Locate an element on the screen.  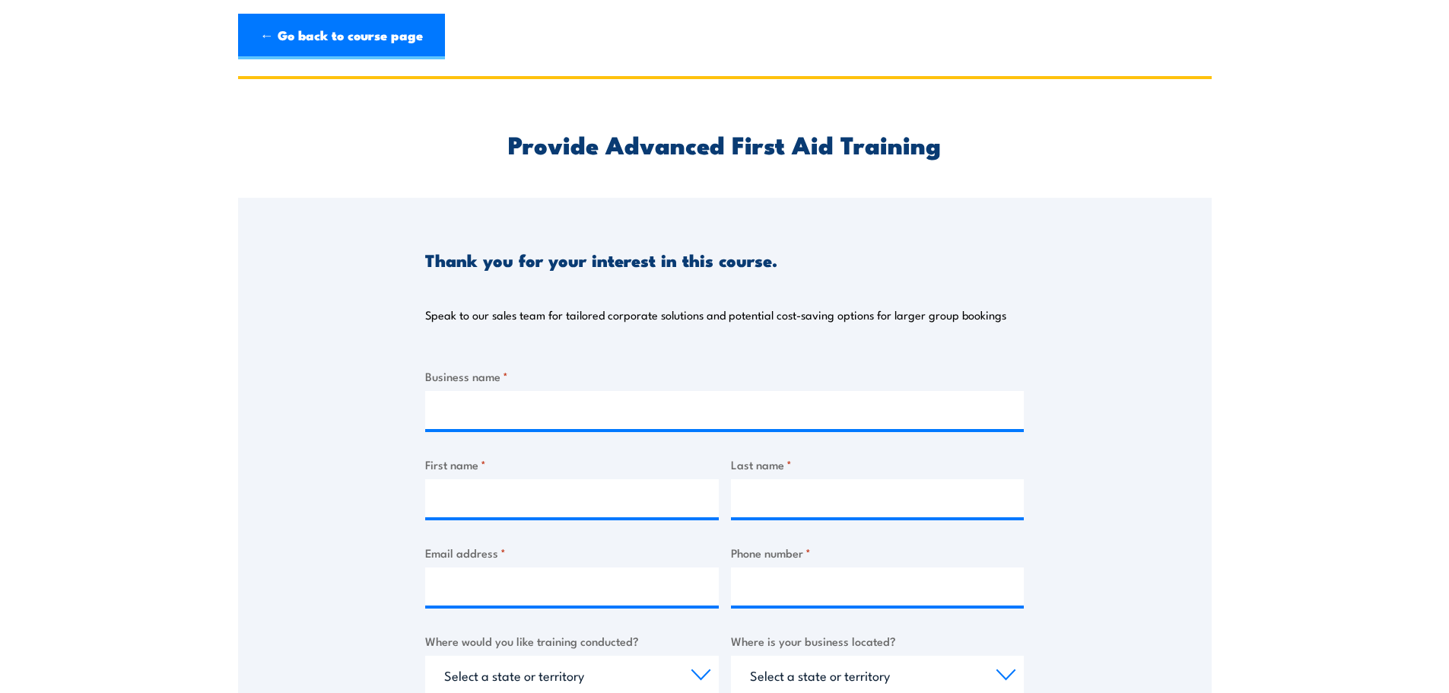
h2: Provide Advanced First Aid Training is located at coordinates (724, 144).